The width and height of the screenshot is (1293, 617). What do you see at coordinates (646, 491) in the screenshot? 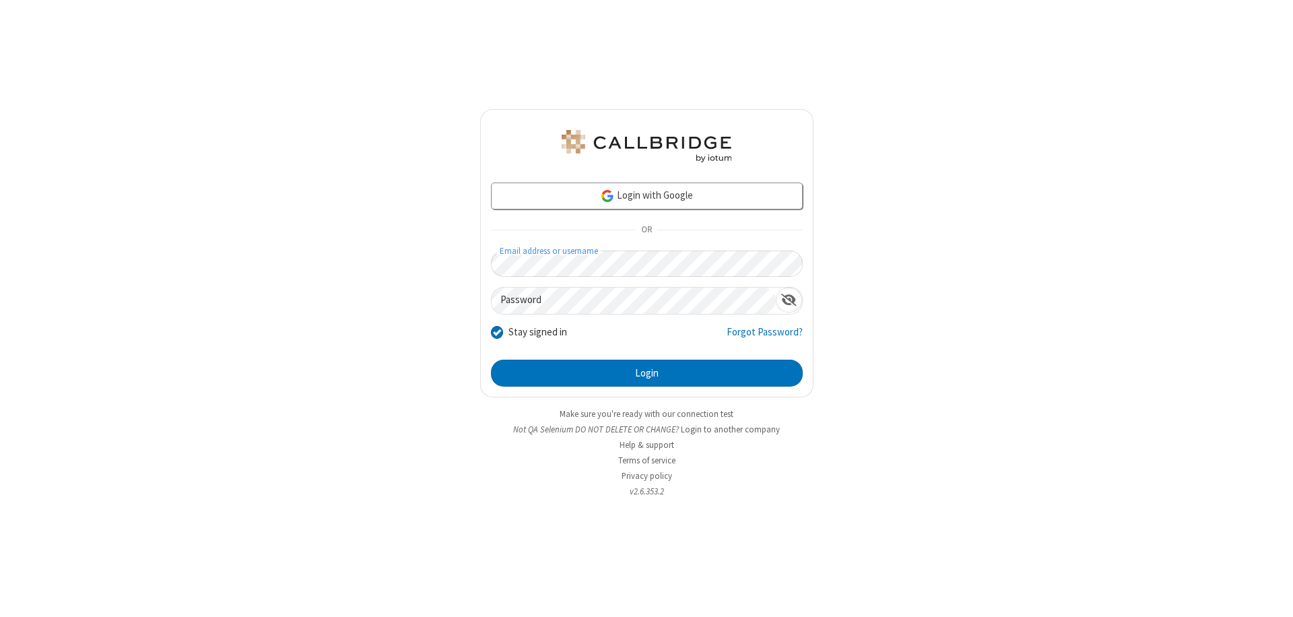
I see `li: v2.6.353.2` at bounding box center [646, 491].